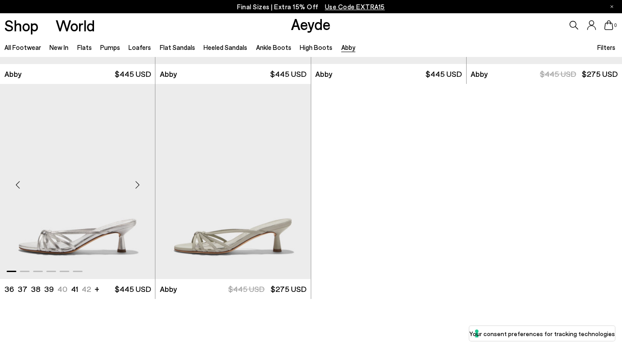  I want to click on a: Aeyde, so click(311, 24).